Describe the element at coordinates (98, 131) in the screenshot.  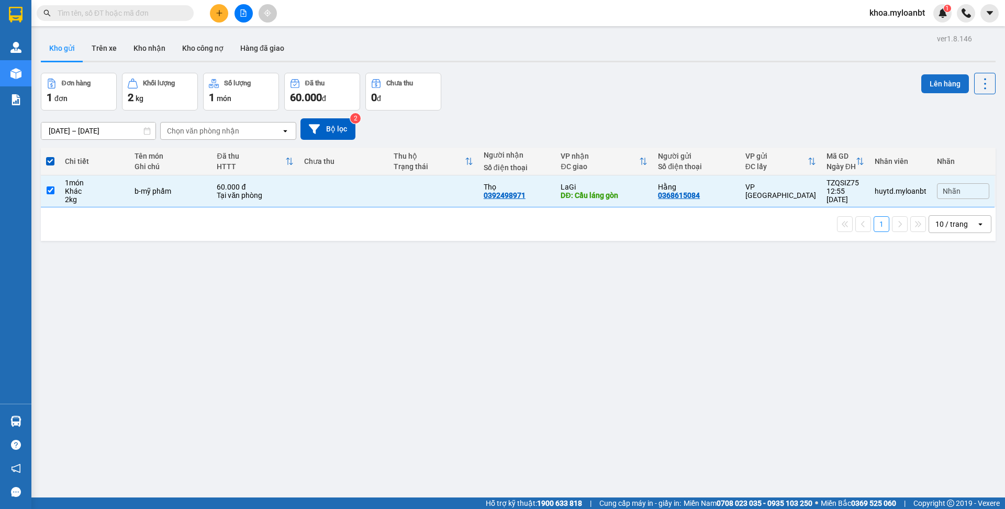
I see `input: Select a date range.` at that location.